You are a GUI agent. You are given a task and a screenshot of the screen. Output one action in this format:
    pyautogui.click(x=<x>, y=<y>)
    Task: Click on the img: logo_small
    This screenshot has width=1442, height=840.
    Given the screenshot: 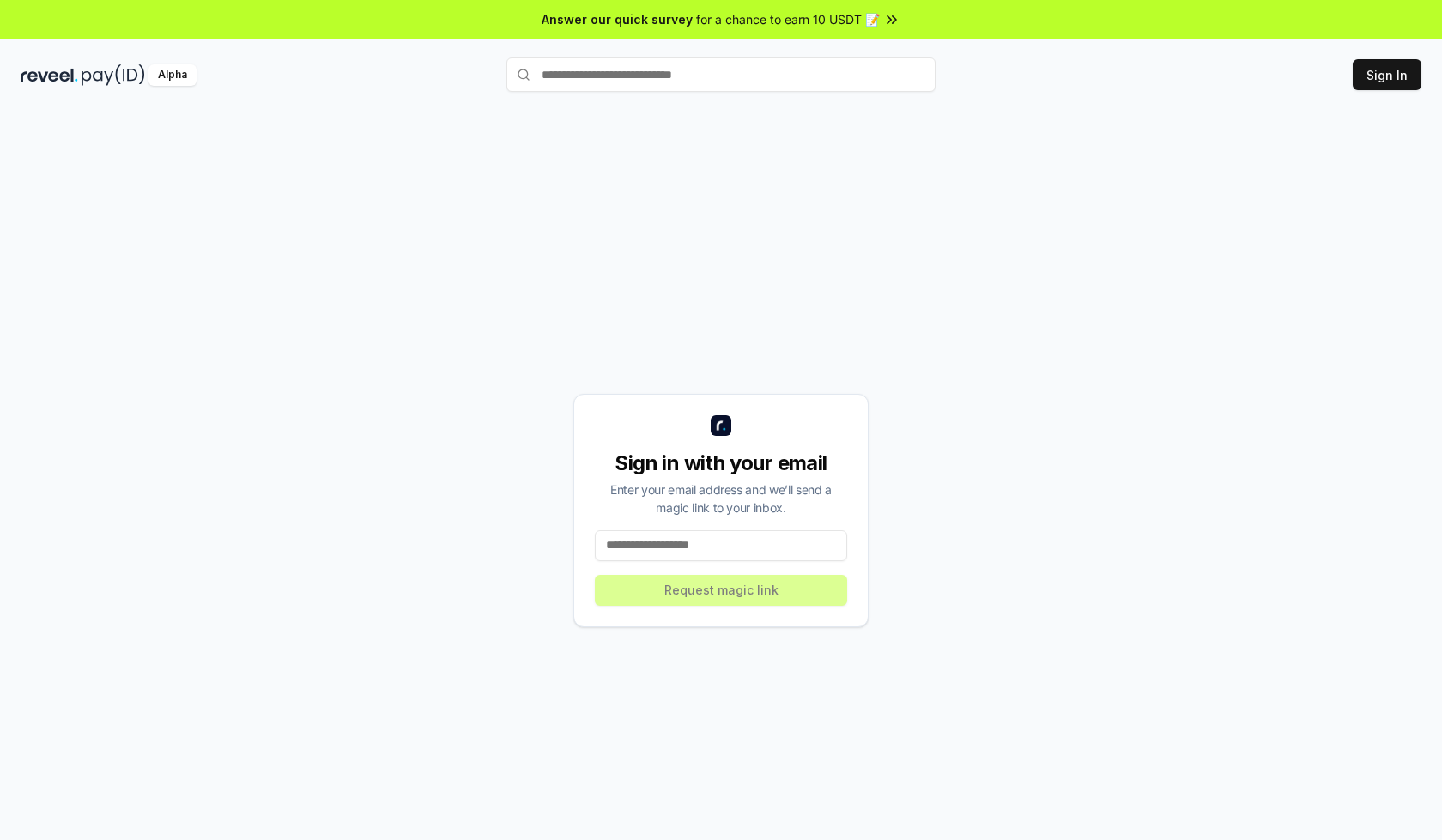 What is the action you would take?
    pyautogui.click(x=721, y=426)
    